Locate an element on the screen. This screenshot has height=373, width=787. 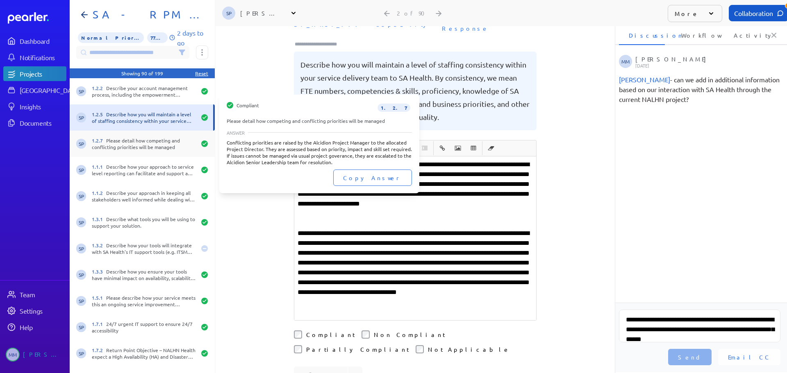
button: Send is located at coordinates (689, 357).